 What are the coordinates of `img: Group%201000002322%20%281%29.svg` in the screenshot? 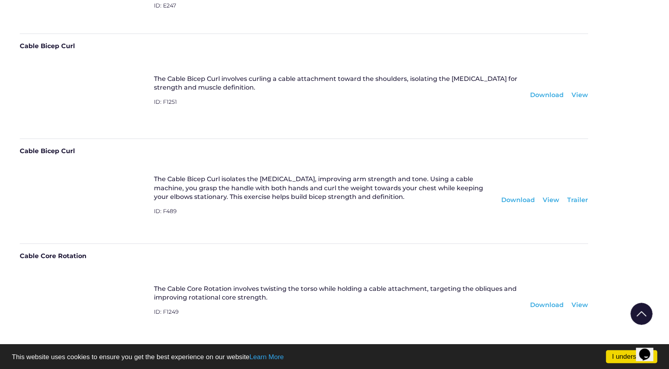 It's located at (641, 314).